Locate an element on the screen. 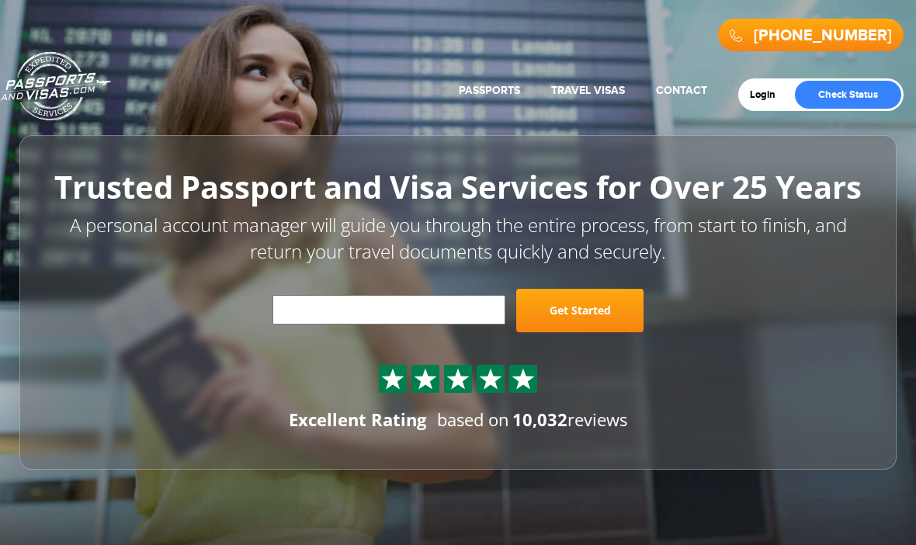 The image size is (916, 545). h1: Trusted Passport and Visa Services for Over 25 Years is located at coordinates (458, 187).